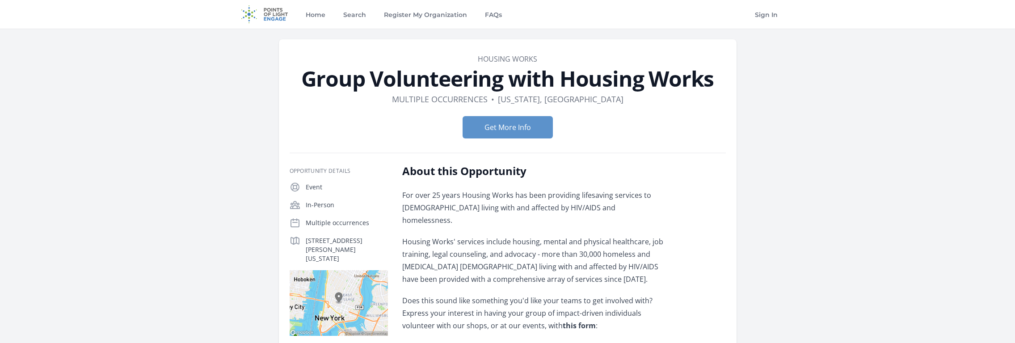  What do you see at coordinates (533, 171) in the screenshot?
I see `h2: About this Opportunity` at bounding box center [533, 171].